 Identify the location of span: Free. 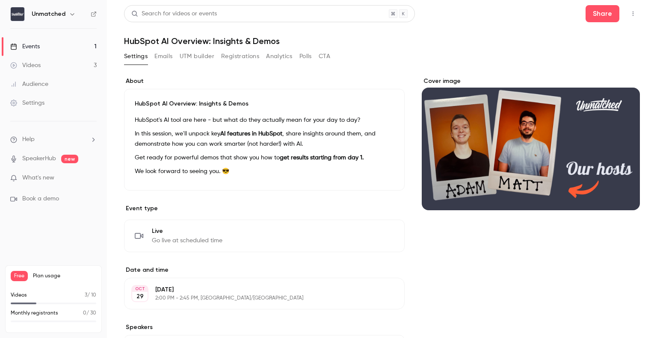
(19, 276).